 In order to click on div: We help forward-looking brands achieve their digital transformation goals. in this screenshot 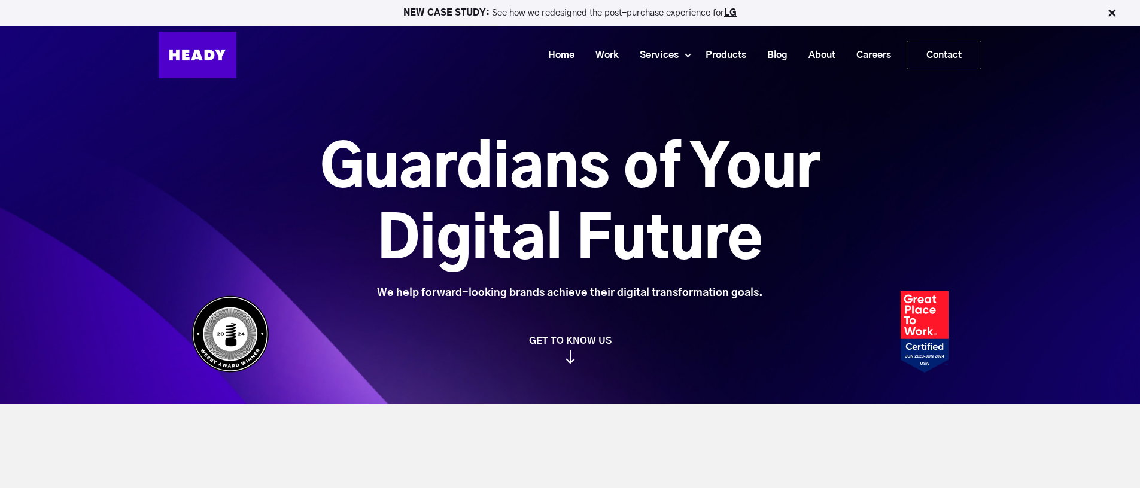, I will do `click(569, 293)`.